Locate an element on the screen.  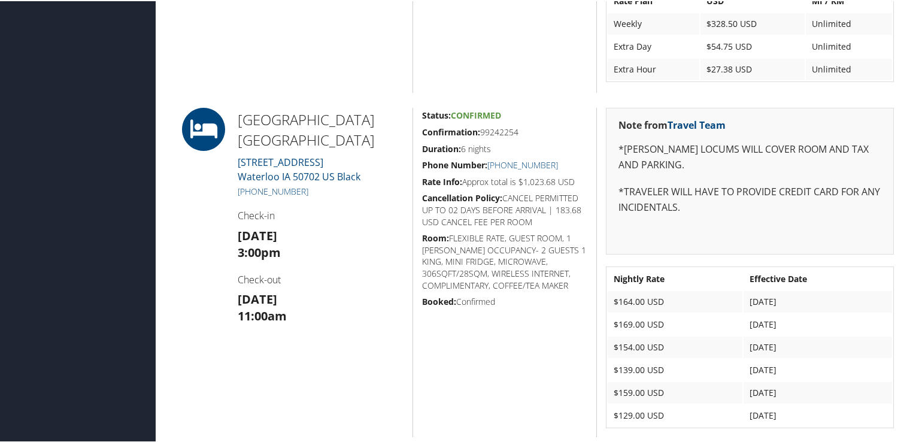
h5: Approx total is $1,023.68 USD is located at coordinates (505, 181).